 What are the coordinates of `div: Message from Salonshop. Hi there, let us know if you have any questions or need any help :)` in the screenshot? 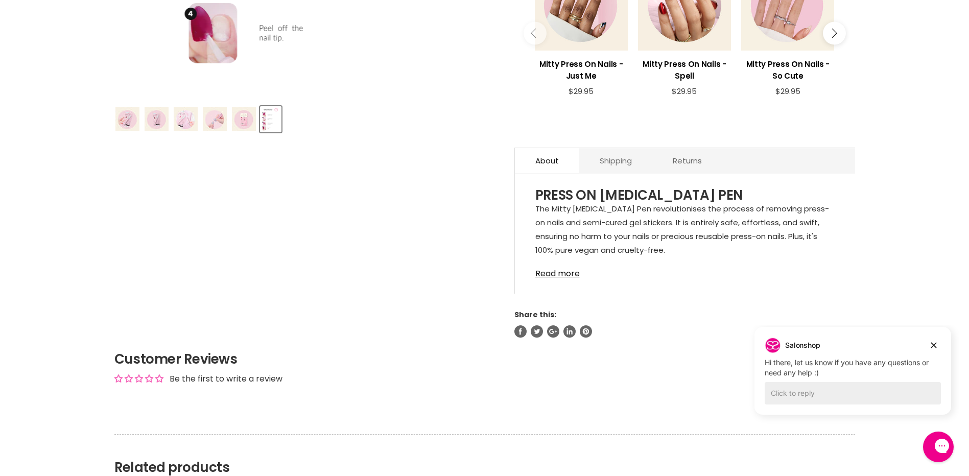 It's located at (106, 32).